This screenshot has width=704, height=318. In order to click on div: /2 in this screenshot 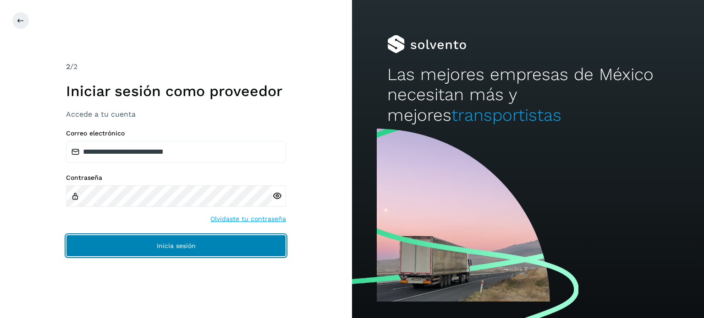, I will do `click(176, 67)`.